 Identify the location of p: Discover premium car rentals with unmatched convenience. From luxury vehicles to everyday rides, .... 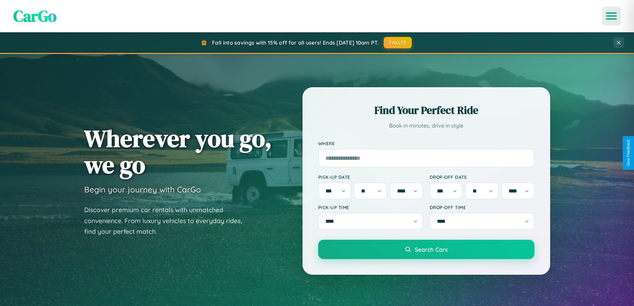
(167, 221).